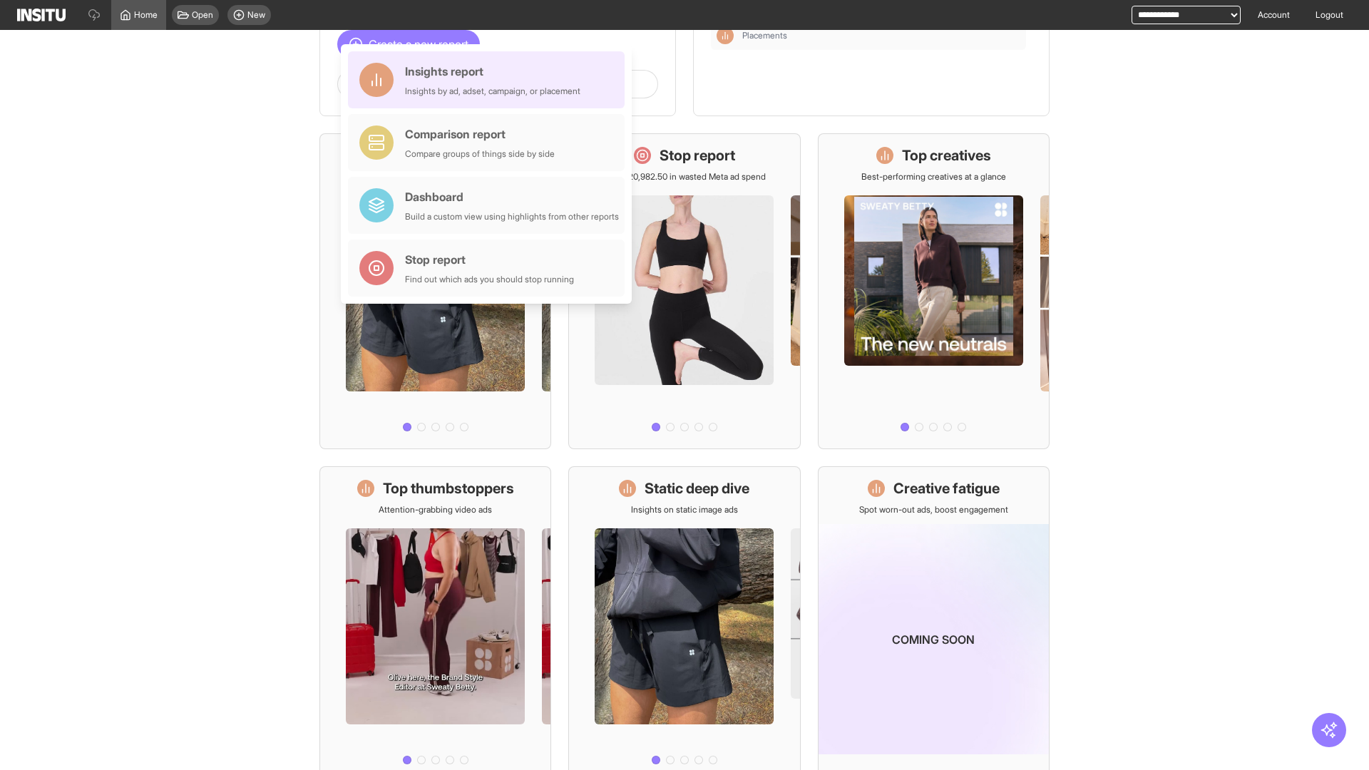 The width and height of the screenshot is (1369, 770). Describe the element at coordinates (409, 44) in the screenshot. I see `button: Create a new report` at that location.